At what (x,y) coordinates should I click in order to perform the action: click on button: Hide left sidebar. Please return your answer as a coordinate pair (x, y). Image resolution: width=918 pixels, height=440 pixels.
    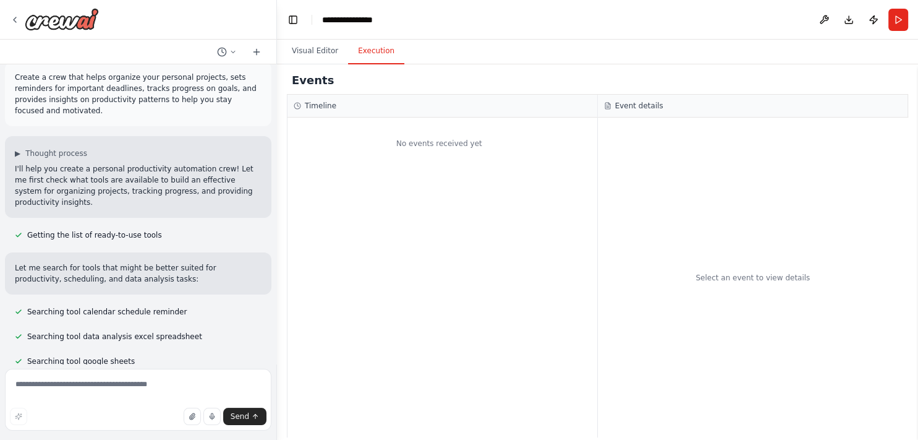
    Looking at the image, I should click on (293, 20).